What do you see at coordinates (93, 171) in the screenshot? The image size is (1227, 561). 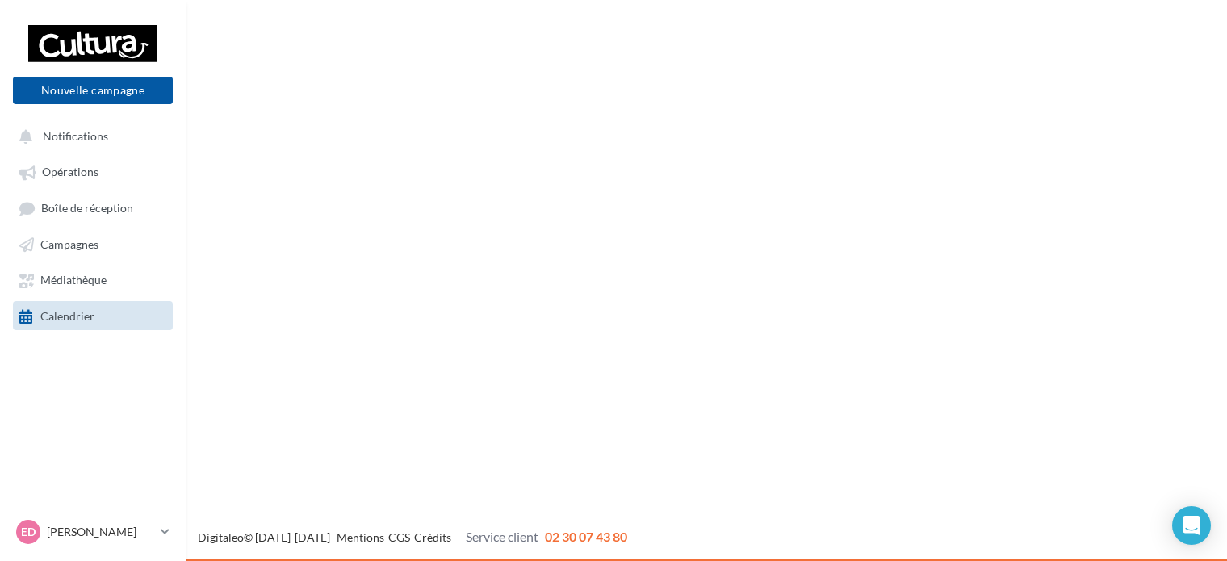 I see `a: Opérations` at bounding box center [93, 171].